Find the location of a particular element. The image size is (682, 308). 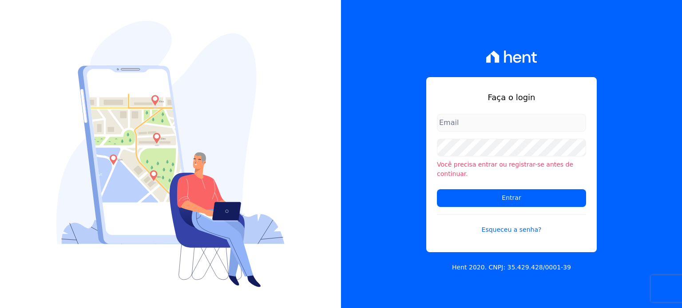

a: Esqueceu a senha? is located at coordinates (511, 225).